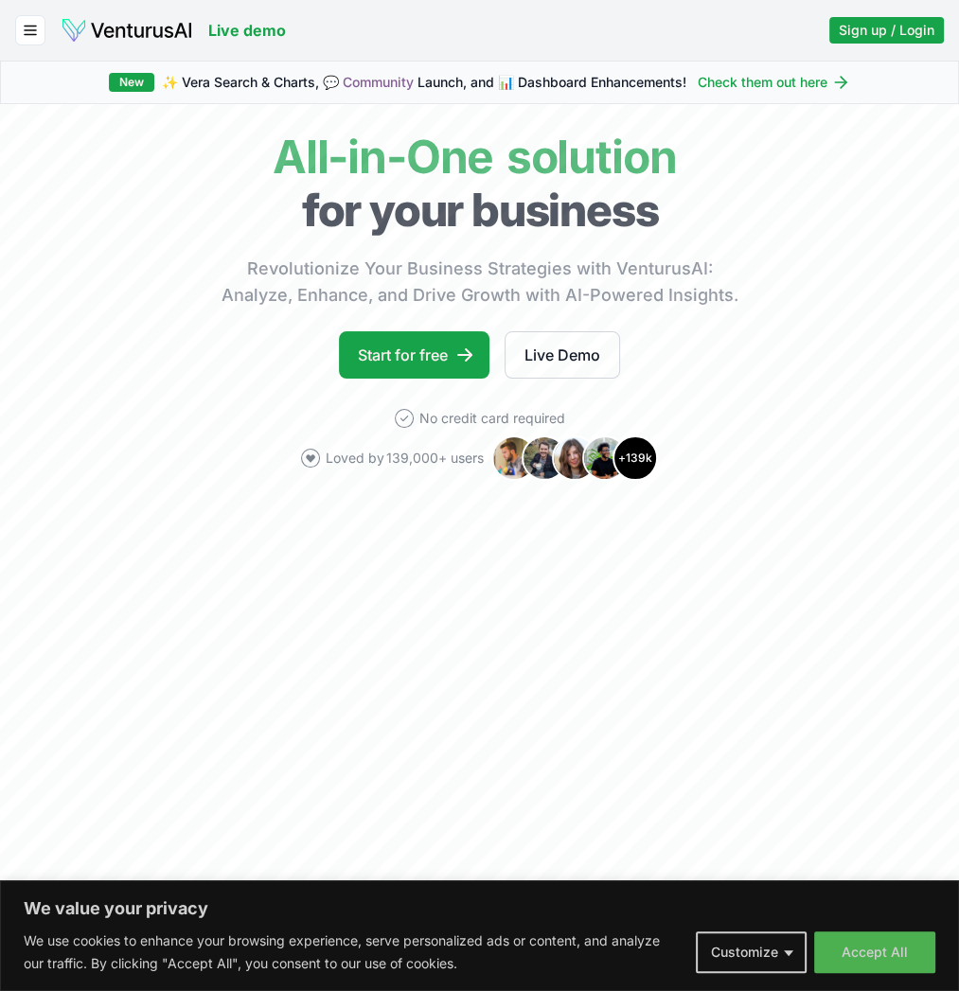  I want to click on img: Avatar 1, so click(514, 458).